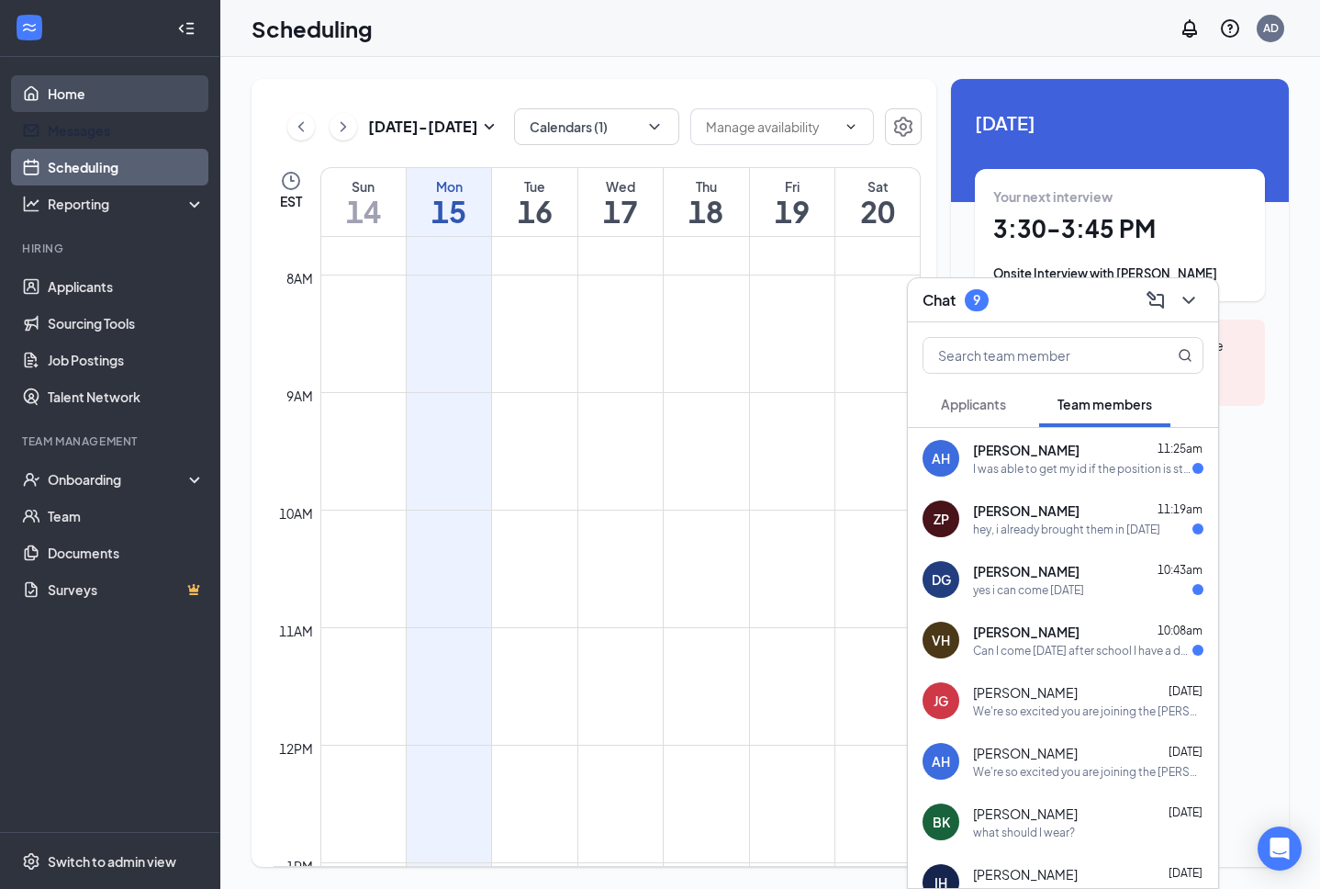 Image resolution: width=1320 pixels, height=889 pixels. I want to click on h1: 20, so click(878, 211).